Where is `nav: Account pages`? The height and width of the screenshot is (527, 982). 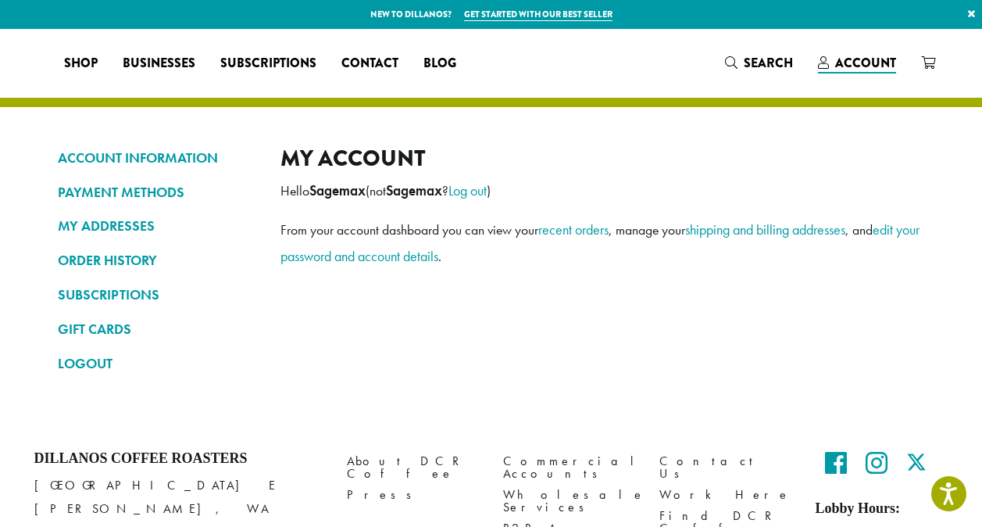 nav: Account pages is located at coordinates (157, 266).